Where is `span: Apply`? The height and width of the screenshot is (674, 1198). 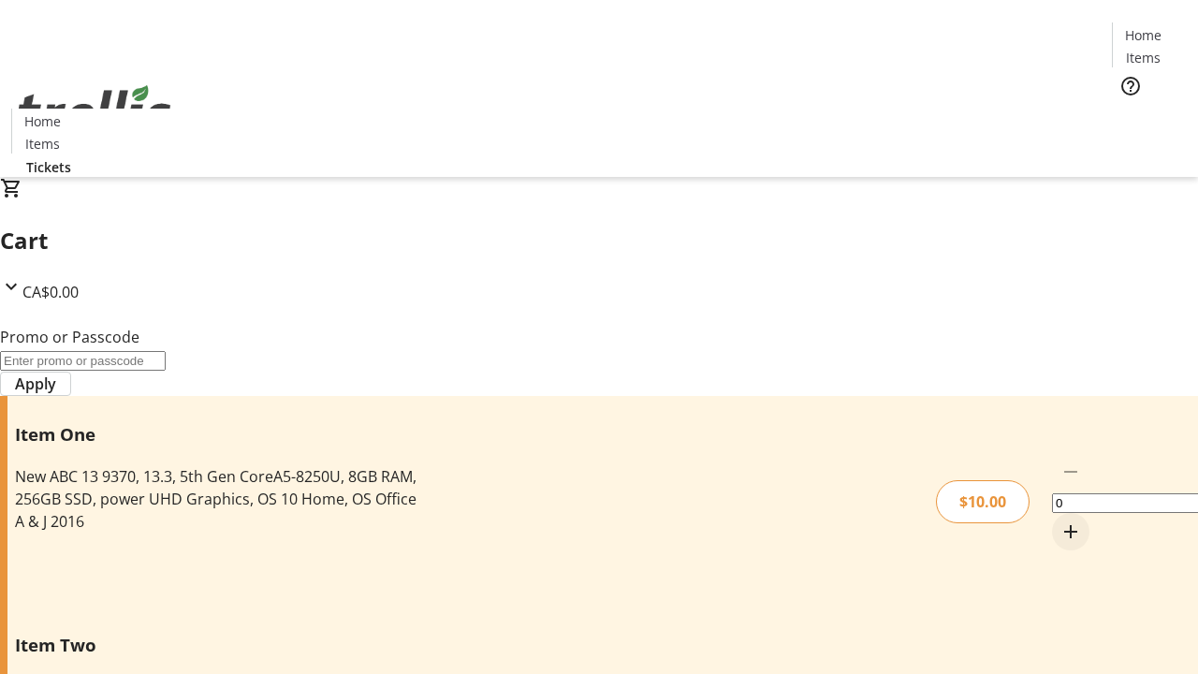
span: Apply is located at coordinates (36, 384).